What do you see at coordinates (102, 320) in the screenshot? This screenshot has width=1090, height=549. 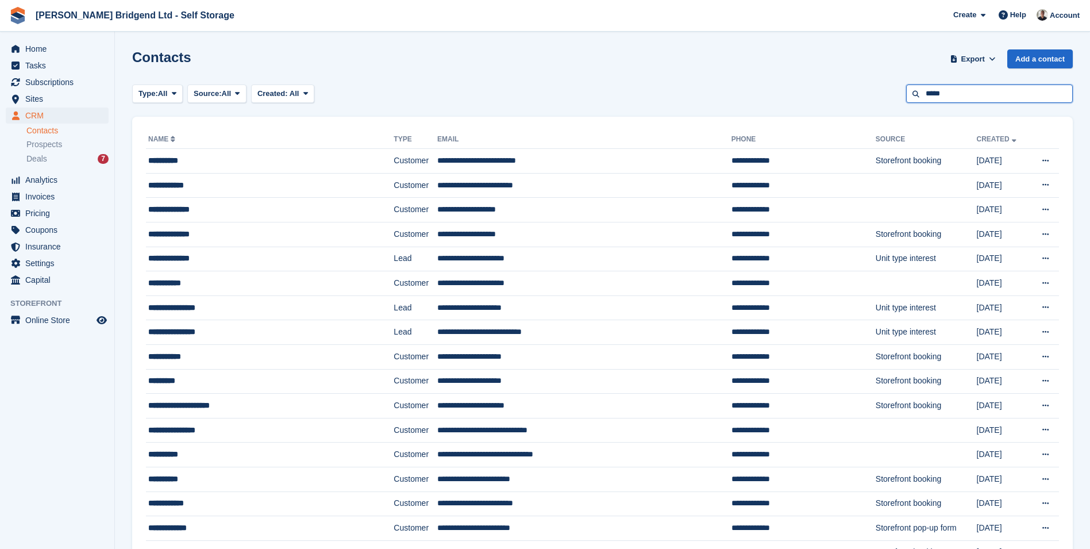 I see `a: Preview store` at bounding box center [102, 320].